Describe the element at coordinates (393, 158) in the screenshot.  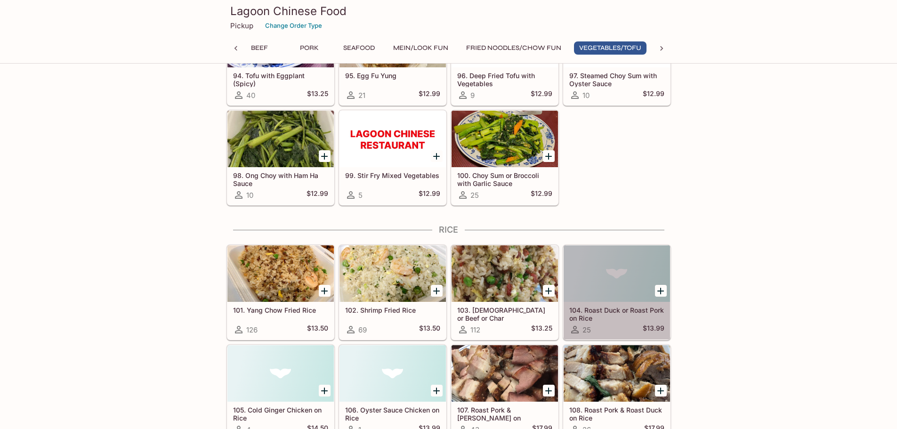
I see `a: 99. Stir Fry Mixed Vegetables5$12.99` at that location.